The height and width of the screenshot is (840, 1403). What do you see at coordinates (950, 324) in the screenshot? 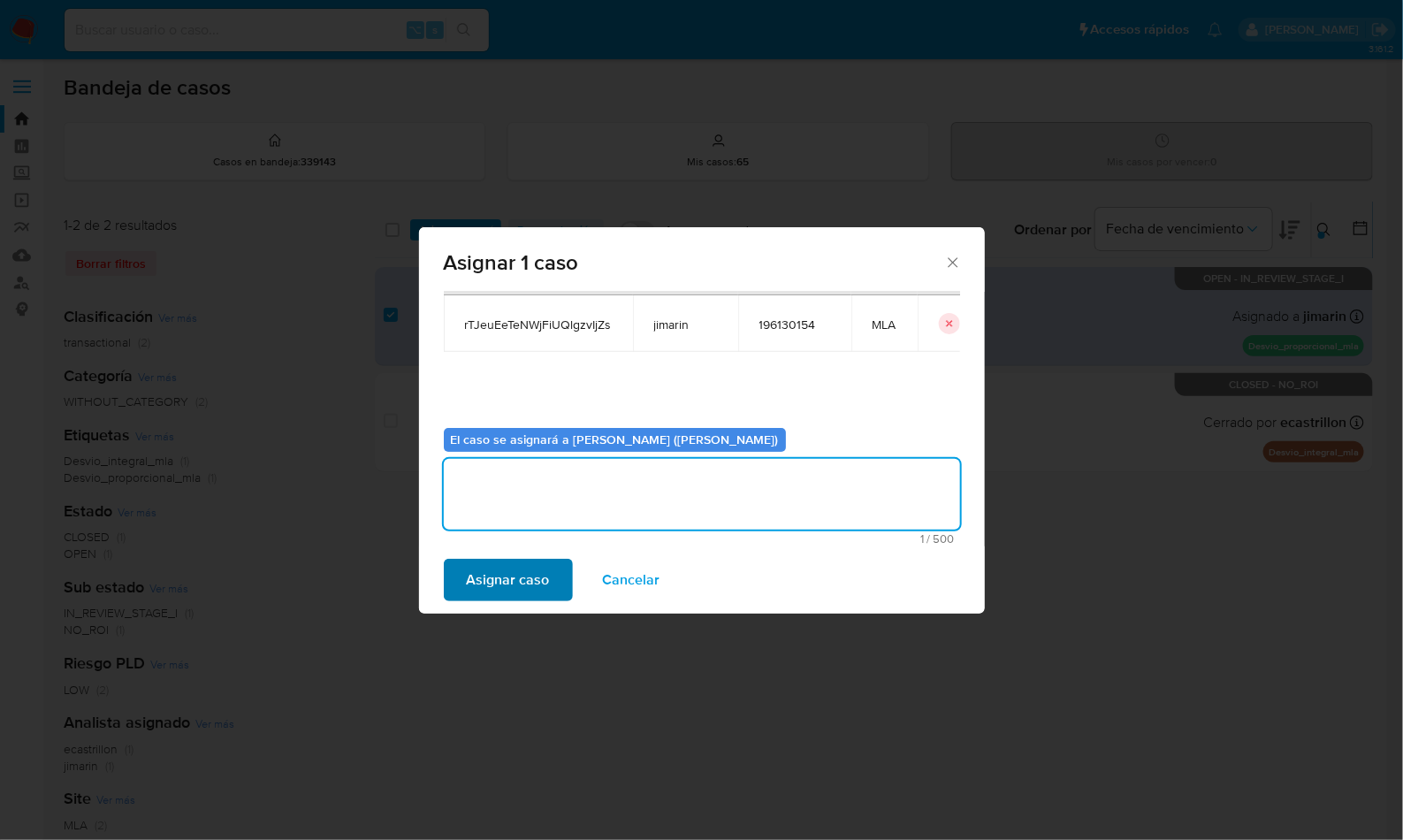
I see `button: icon-button` at bounding box center [950, 324].